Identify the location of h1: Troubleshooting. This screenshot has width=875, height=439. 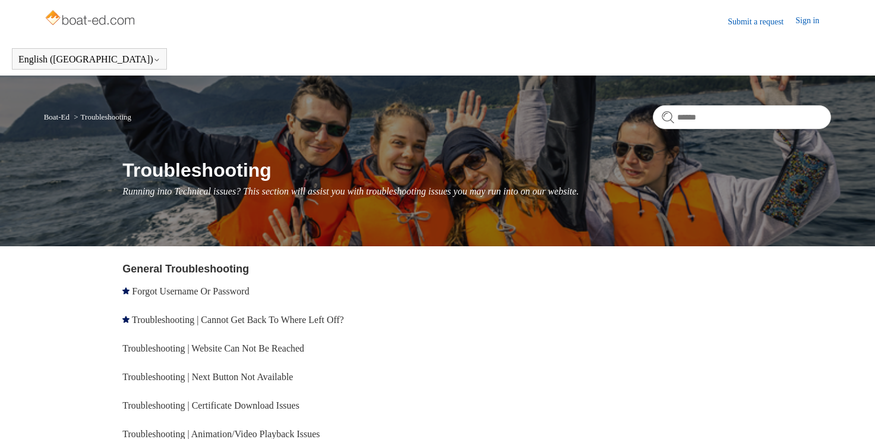
(477, 170).